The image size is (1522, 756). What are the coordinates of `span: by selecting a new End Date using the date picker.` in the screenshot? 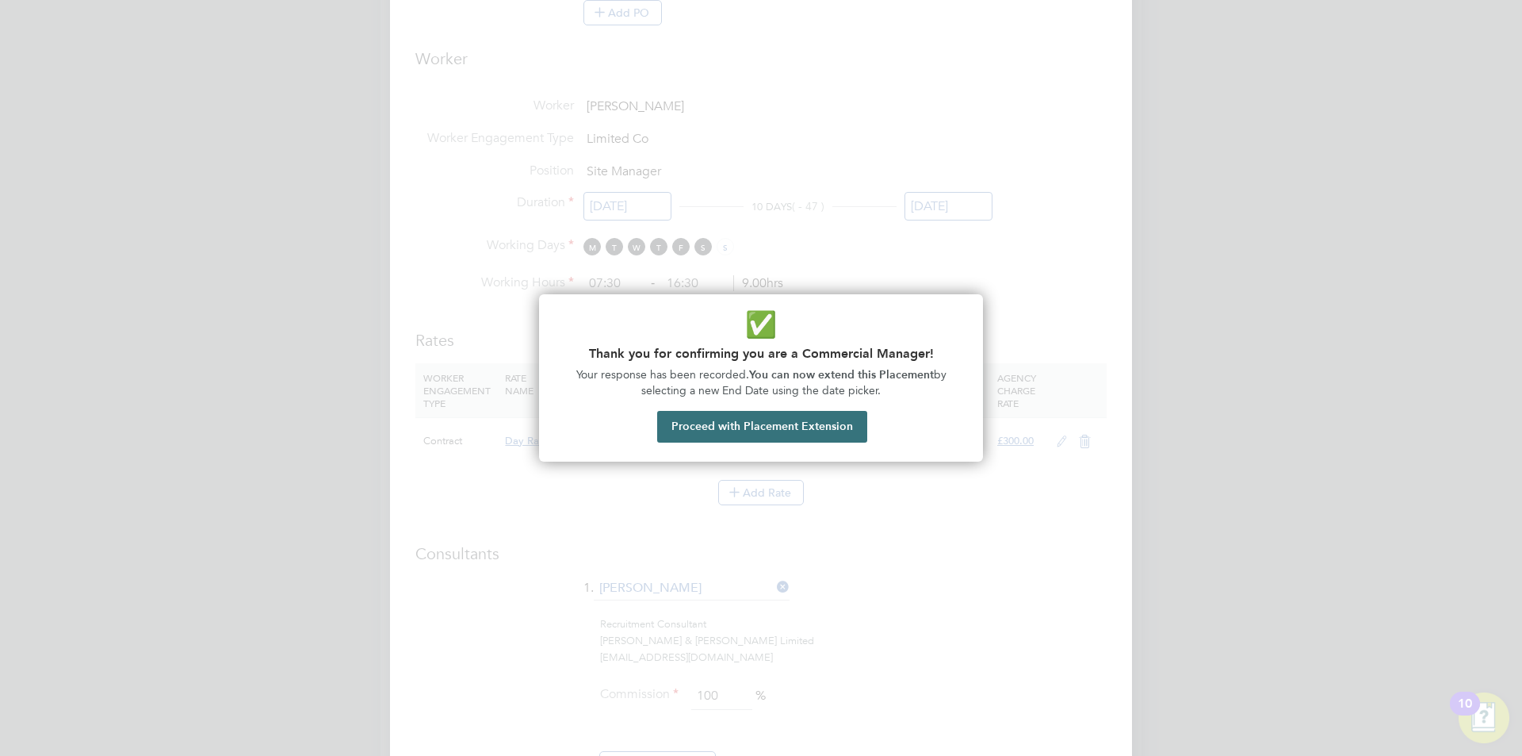 It's located at (795, 382).